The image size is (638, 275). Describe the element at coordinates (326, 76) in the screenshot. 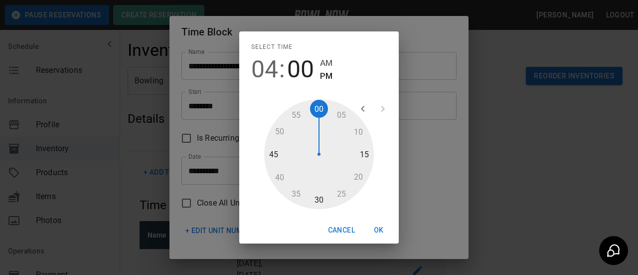

I see `span: PM` at that location.